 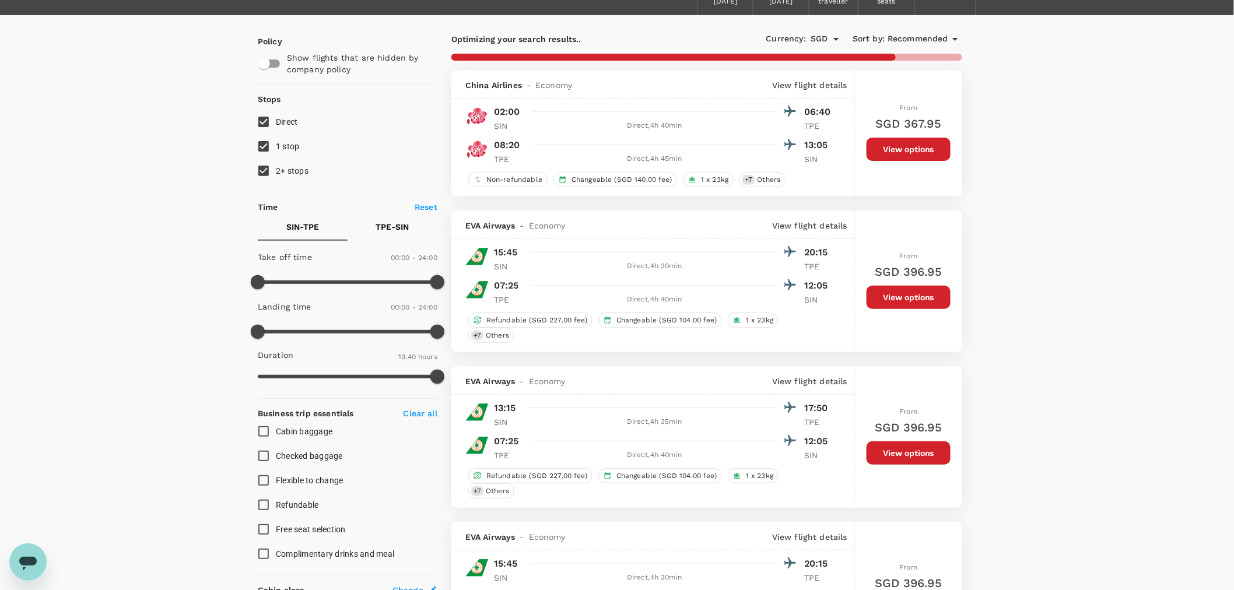 What do you see at coordinates (285, 307) in the screenshot?
I see `p: Landing time` at bounding box center [285, 307].